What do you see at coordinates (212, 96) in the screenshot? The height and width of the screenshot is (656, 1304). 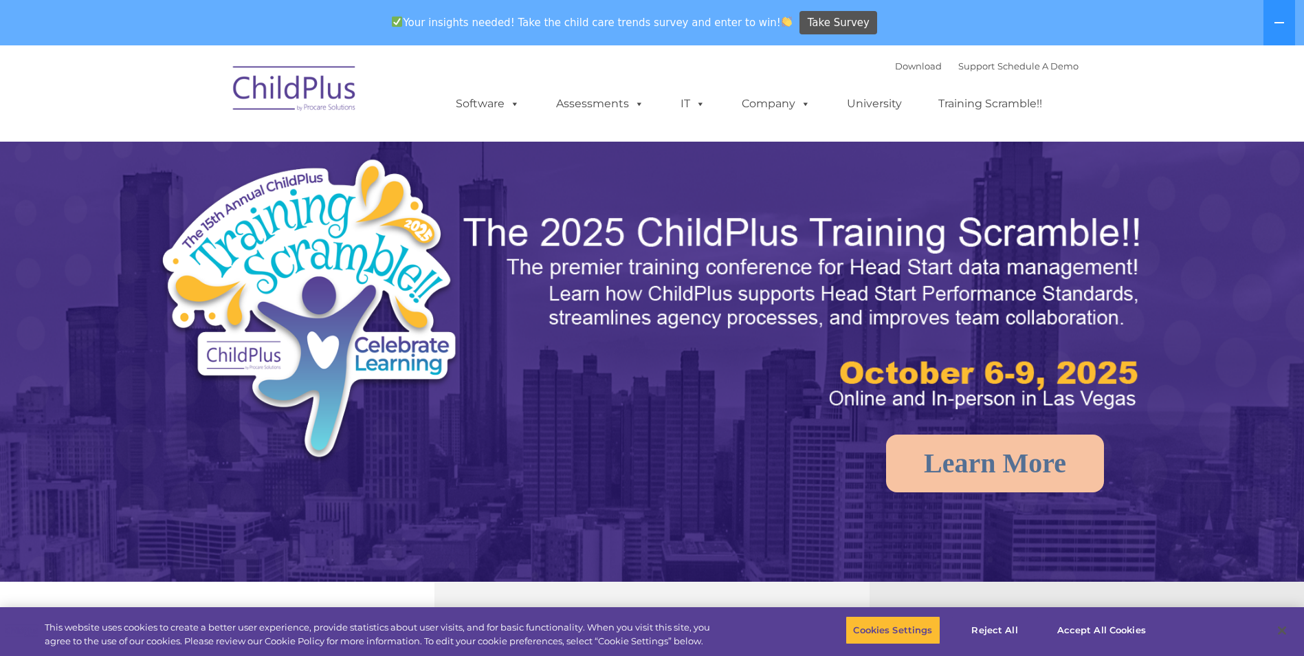 I see `span: Last name` at bounding box center [212, 96].